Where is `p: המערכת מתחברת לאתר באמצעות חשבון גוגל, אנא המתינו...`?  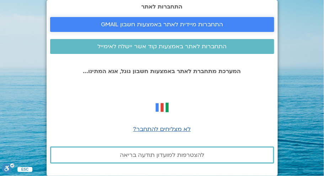
p: המערכת מתחברת לאתר באמצעות חשבון גוגל, אנא המתינו... is located at coordinates (162, 72).